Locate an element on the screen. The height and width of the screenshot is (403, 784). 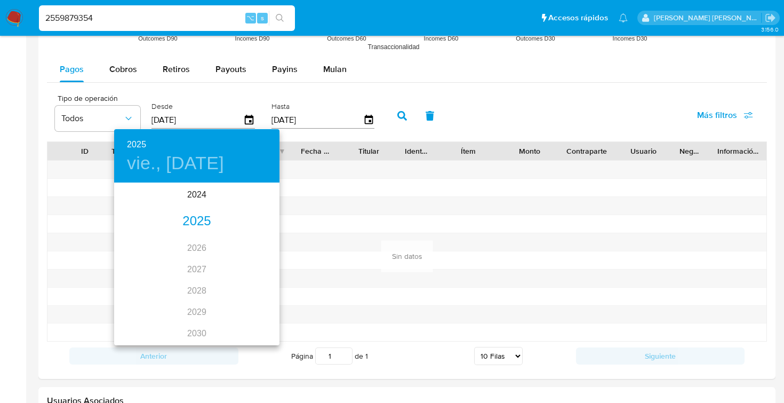
div: 2024 is located at coordinates (197, 195).